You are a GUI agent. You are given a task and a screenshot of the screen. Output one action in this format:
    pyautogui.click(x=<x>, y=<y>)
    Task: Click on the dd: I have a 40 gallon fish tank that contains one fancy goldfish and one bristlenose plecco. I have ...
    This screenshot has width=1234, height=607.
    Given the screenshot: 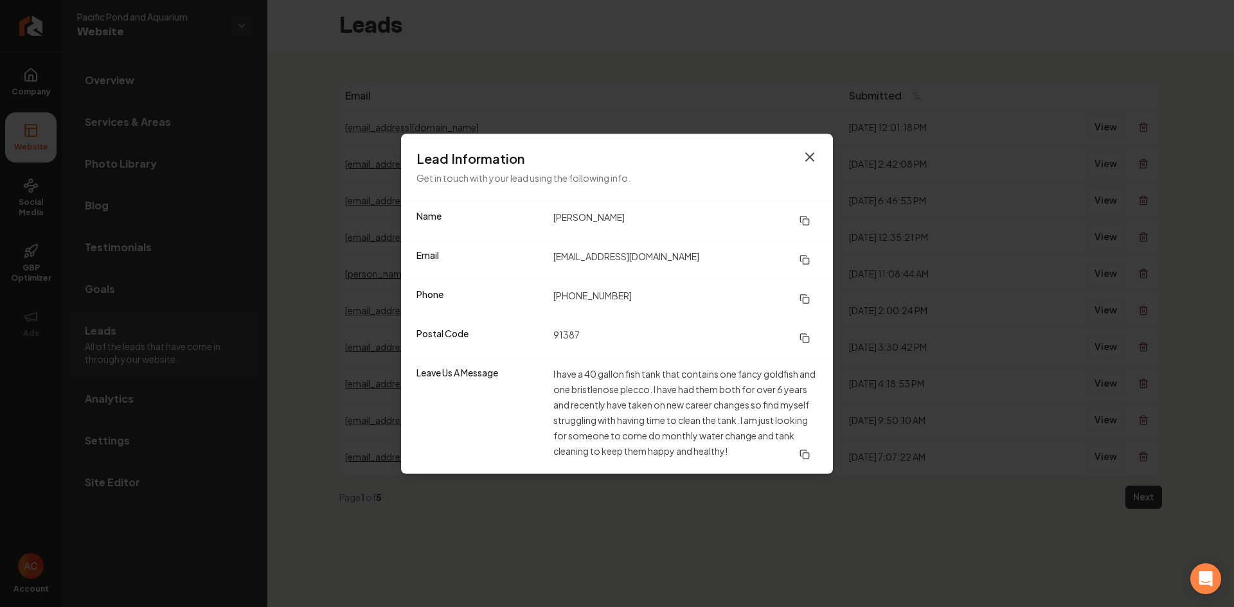 What is the action you would take?
    pyautogui.click(x=685, y=416)
    